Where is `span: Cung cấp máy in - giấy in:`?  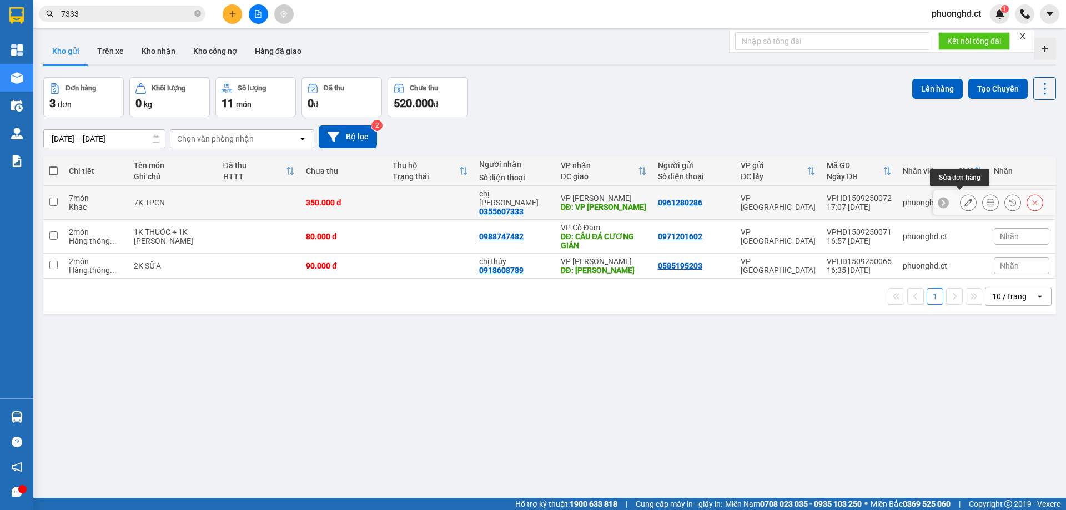
span: Cung cấp máy in - giấy in: is located at coordinates (679, 504).